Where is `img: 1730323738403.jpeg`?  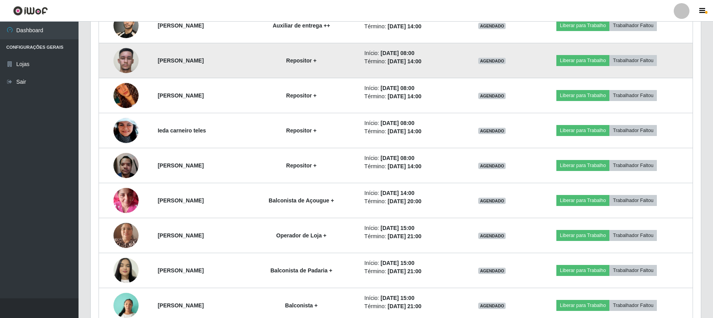
img: 1730323738403.jpeg is located at coordinates (126, 235).